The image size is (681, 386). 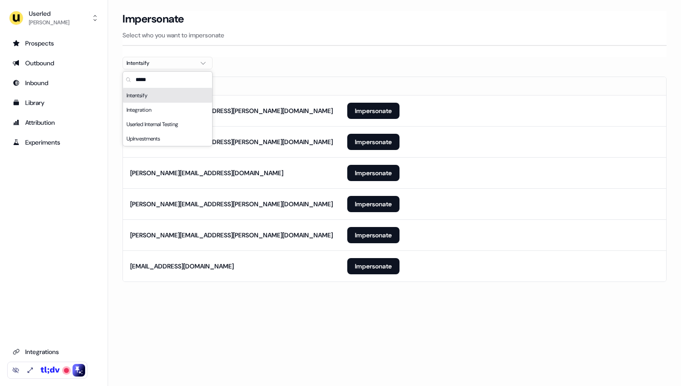 What do you see at coordinates (394, 35) in the screenshot?
I see `p: Select who you want to impersonate` at bounding box center [394, 35].